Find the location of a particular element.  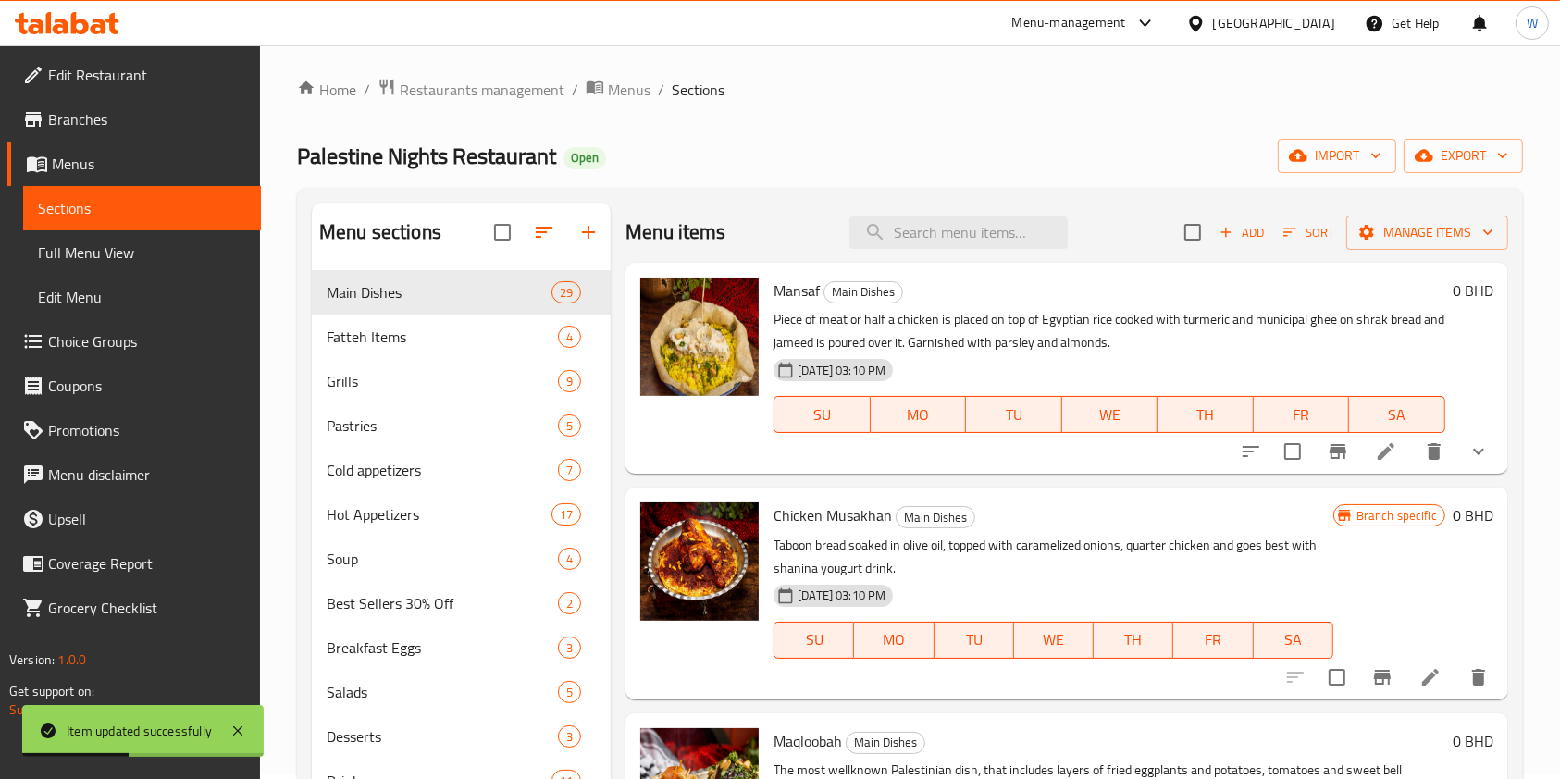

span: FR is located at coordinates (1213, 640).